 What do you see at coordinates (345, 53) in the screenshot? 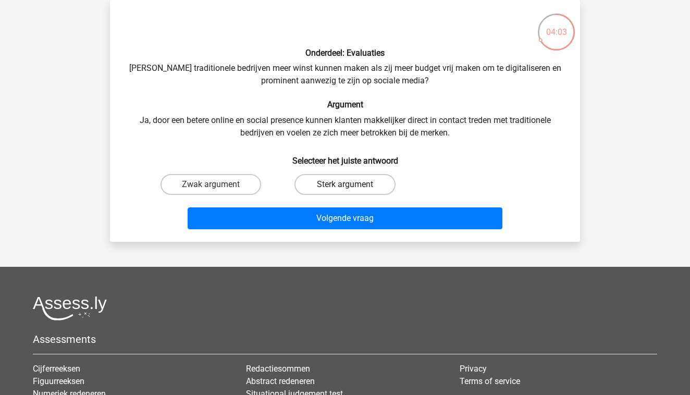
I see `h6: Onderdeel: Evaluaties` at bounding box center [345, 53].